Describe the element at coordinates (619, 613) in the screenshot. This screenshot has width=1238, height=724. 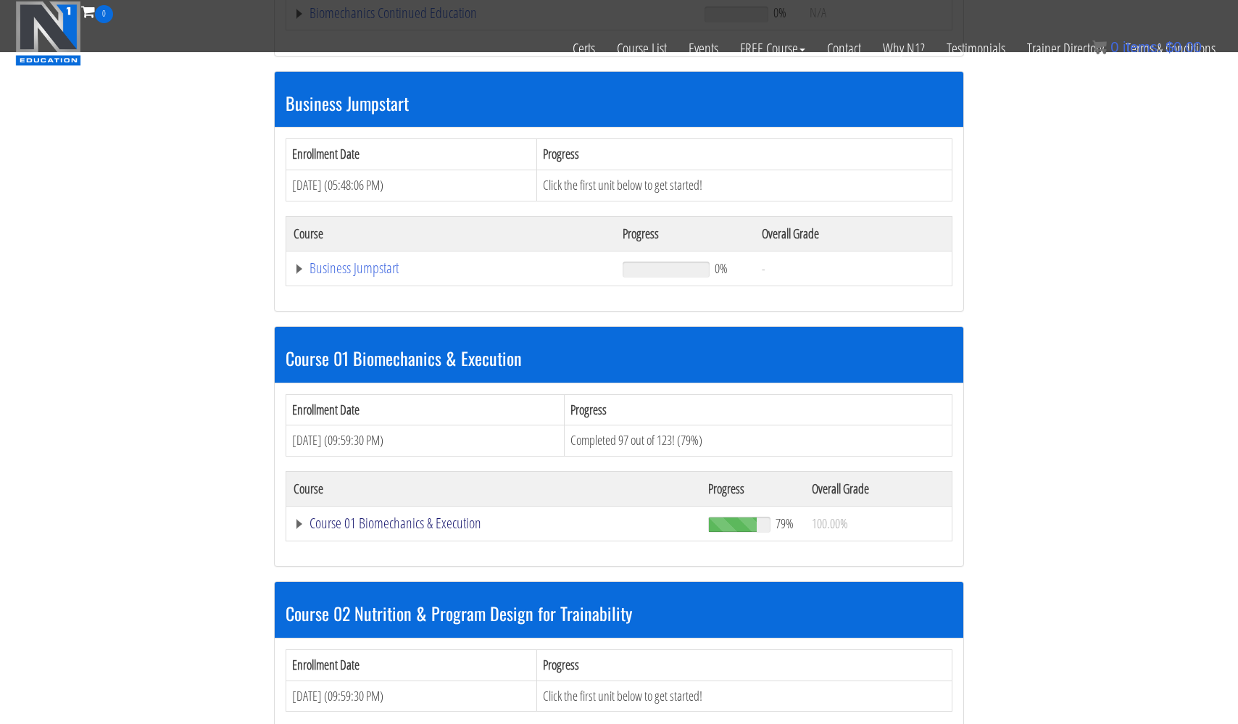
I see `h3: Course 02 Nutrition & Program Design for Trainability` at that location.